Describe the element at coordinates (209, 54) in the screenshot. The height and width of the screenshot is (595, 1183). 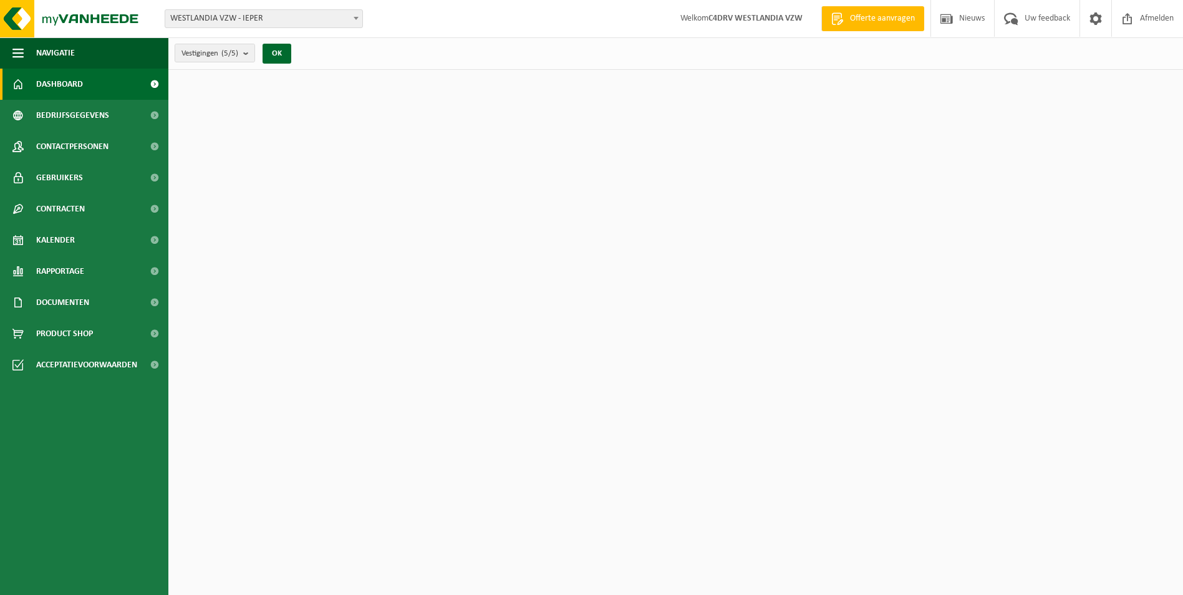
I see `span: Vestigingen` at that location.